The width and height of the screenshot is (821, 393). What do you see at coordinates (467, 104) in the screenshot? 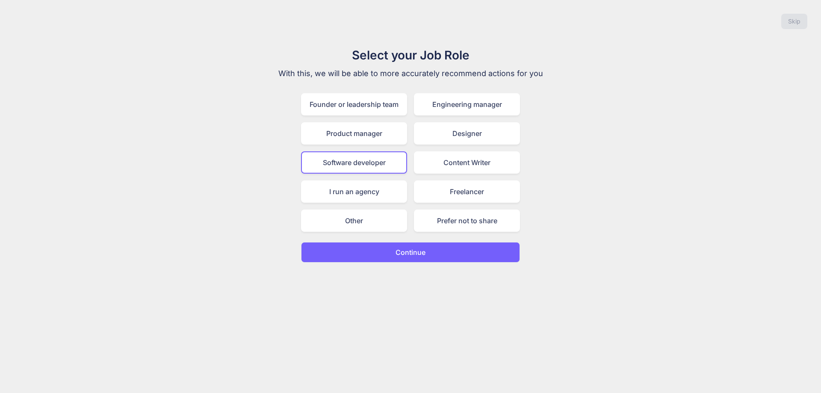
I see `div: Engineering manager` at bounding box center [467, 104].